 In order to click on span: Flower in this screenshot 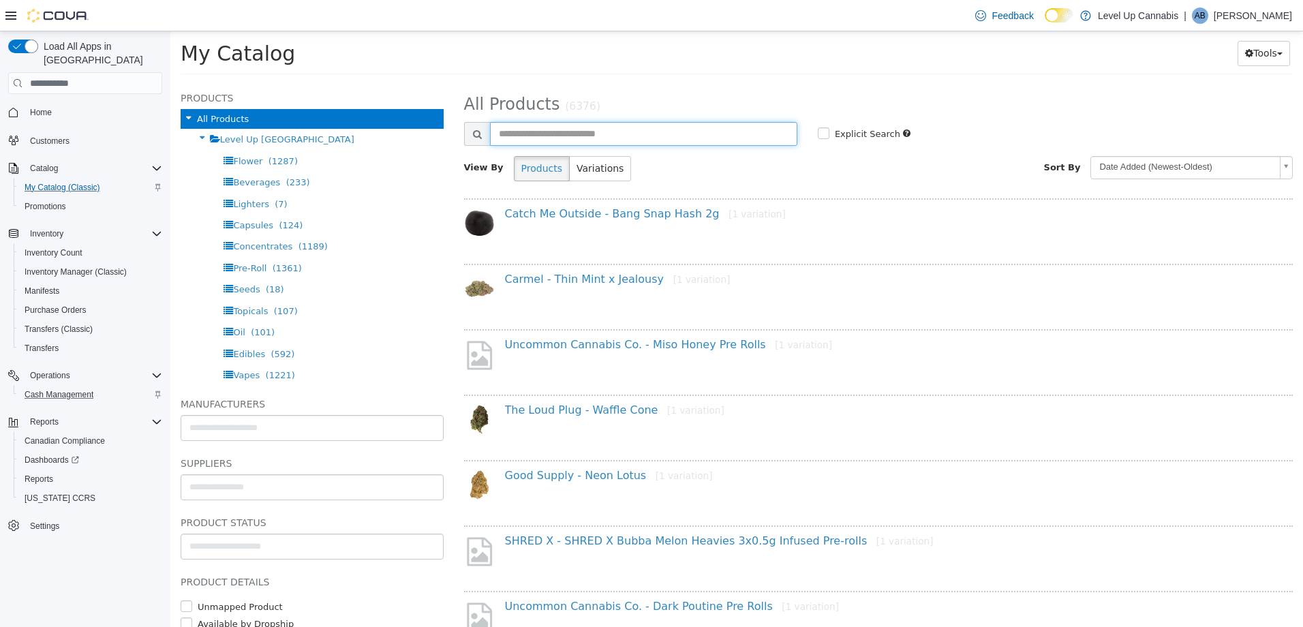, I will do `click(77, 130)`.